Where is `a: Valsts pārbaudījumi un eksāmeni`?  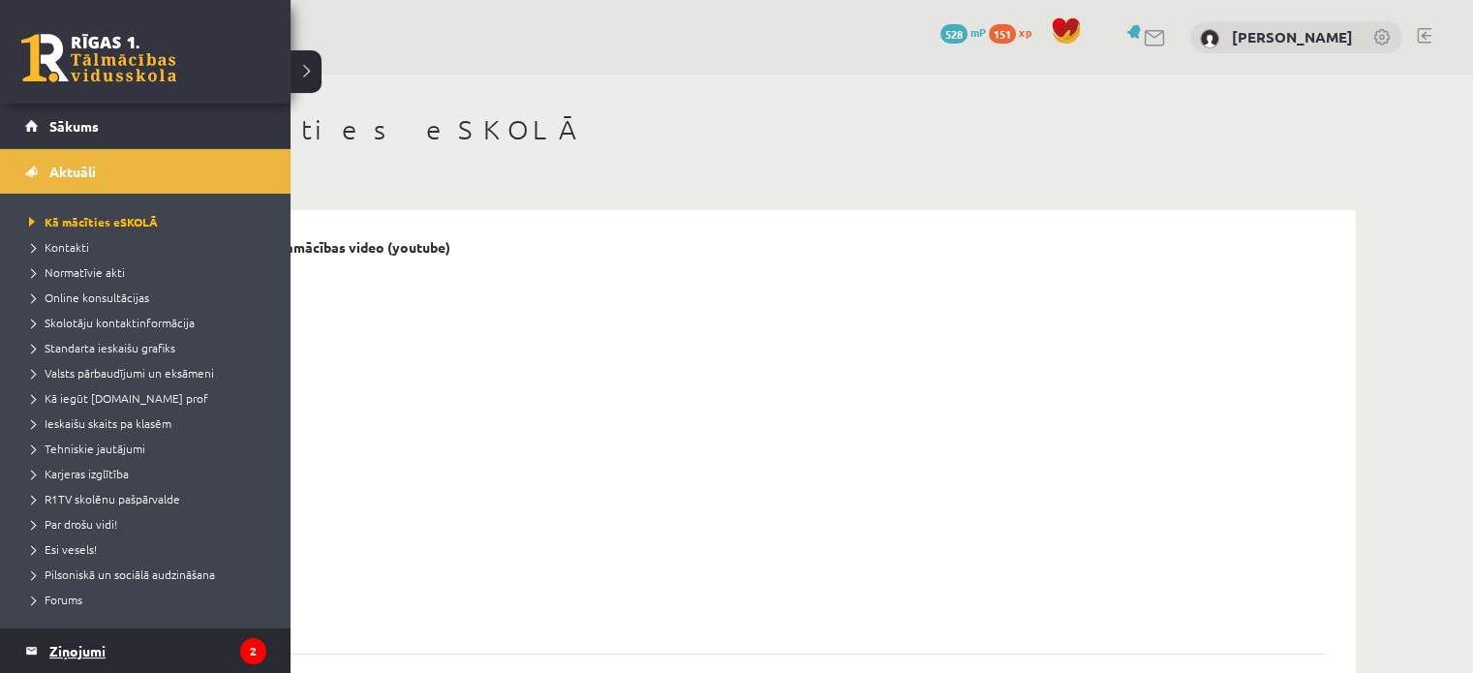 a: Valsts pārbaudījumi un eksāmeni is located at coordinates (147, 373).